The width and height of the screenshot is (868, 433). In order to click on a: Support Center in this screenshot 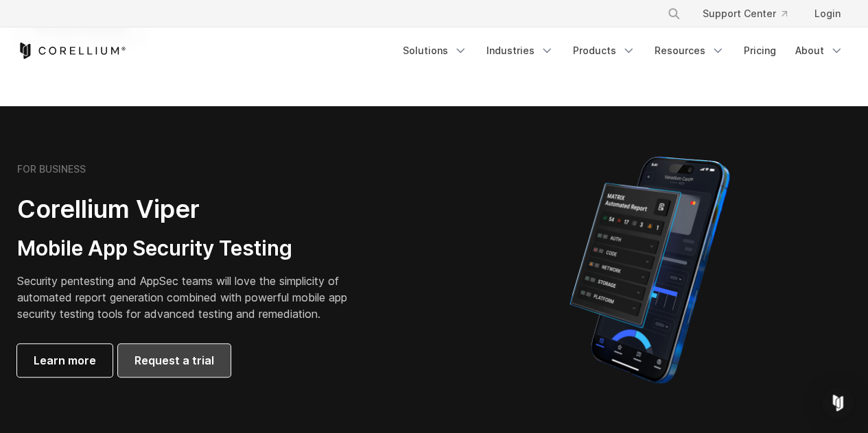, I will do `click(744, 14)`.